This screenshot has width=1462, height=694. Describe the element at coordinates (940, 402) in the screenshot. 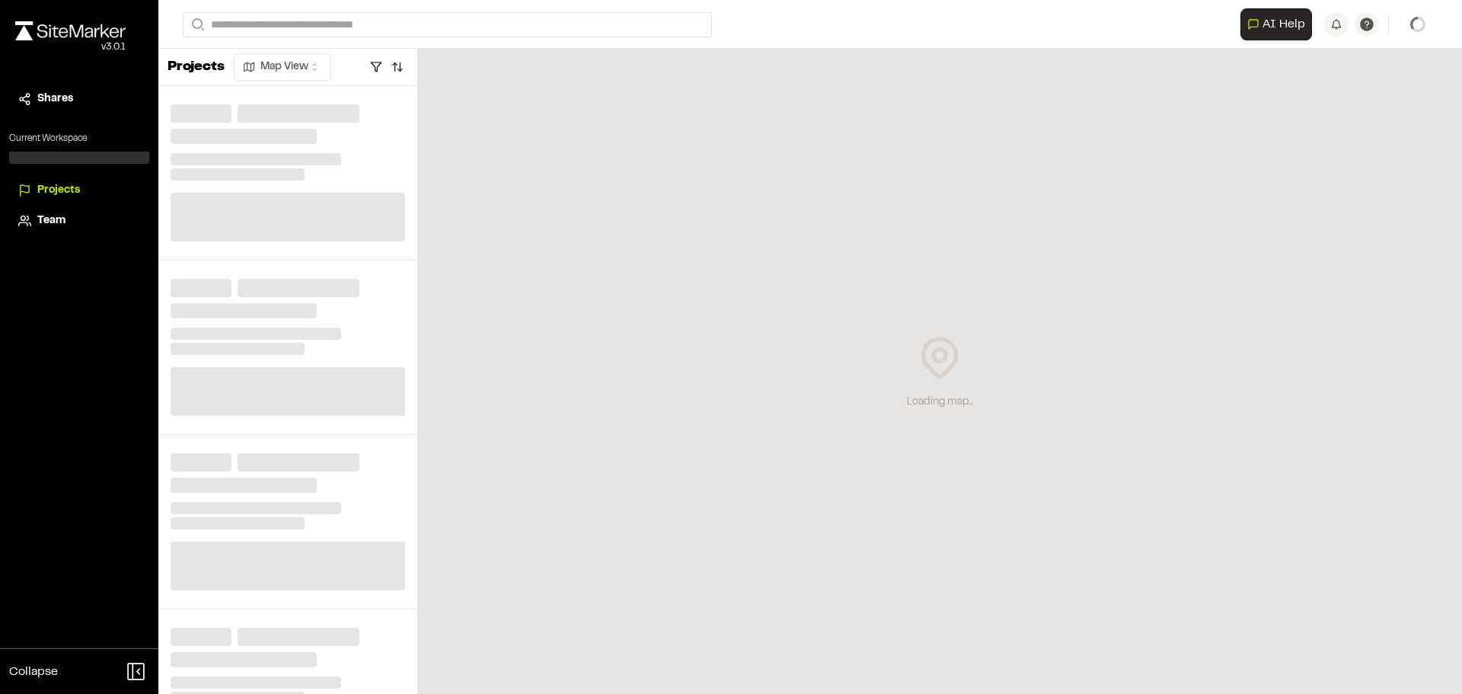

I see `div: Loading map...` at that location.